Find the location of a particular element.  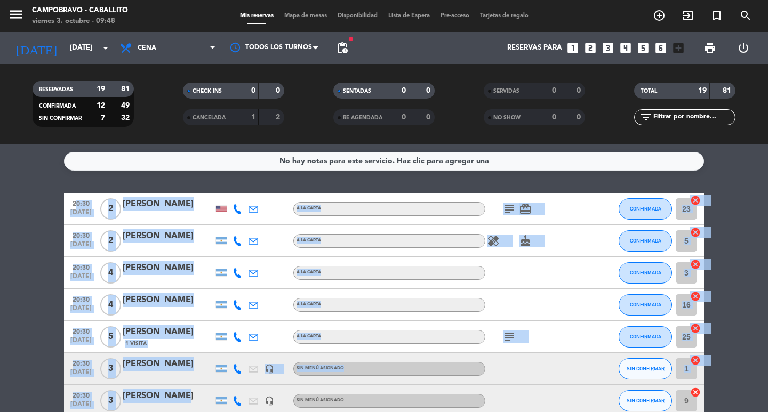

span: NO SHOW is located at coordinates (506, 118).